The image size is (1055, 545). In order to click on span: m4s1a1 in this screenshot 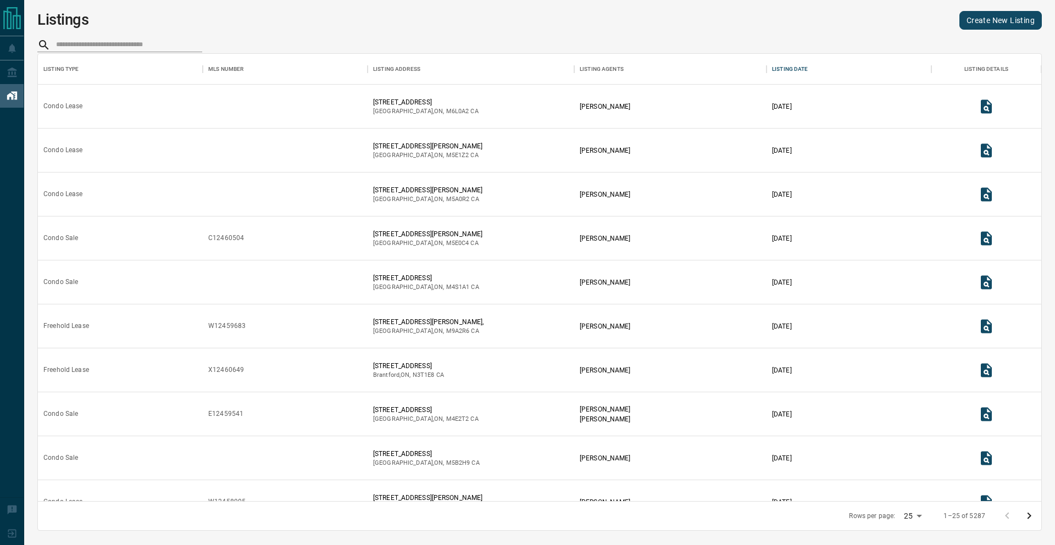, I will do `click(458, 287)`.